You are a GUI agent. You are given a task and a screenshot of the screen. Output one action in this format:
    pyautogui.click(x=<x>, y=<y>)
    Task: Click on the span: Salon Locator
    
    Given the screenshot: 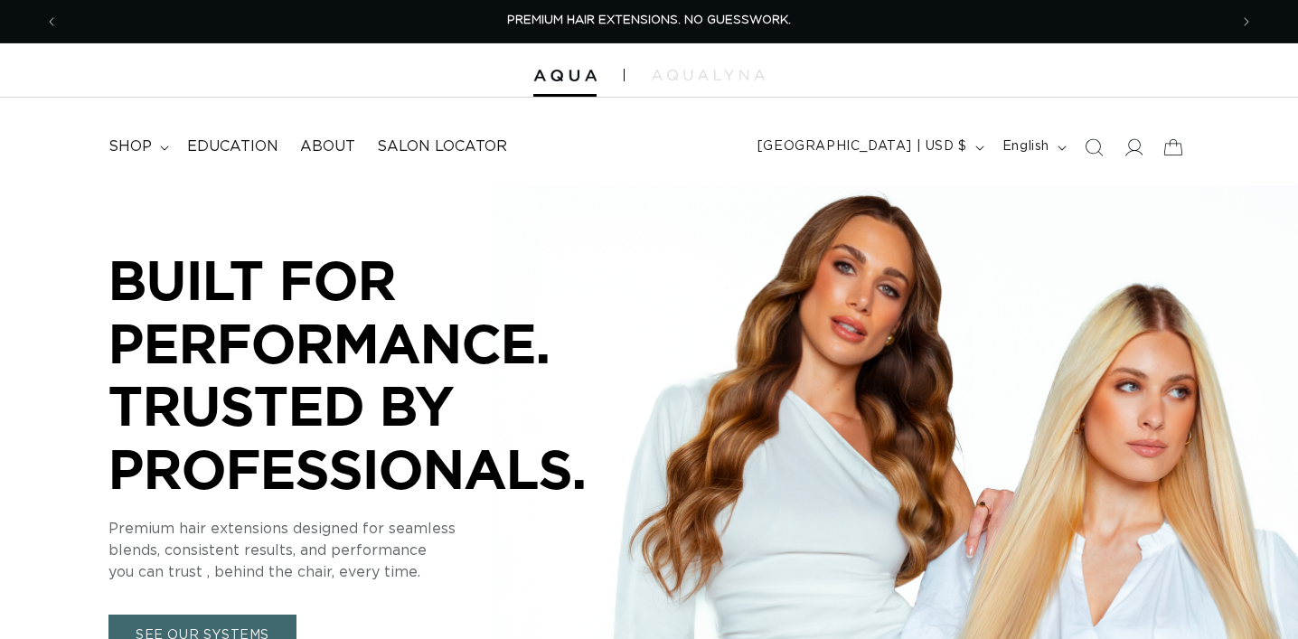 What is the action you would take?
    pyautogui.click(x=442, y=146)
    